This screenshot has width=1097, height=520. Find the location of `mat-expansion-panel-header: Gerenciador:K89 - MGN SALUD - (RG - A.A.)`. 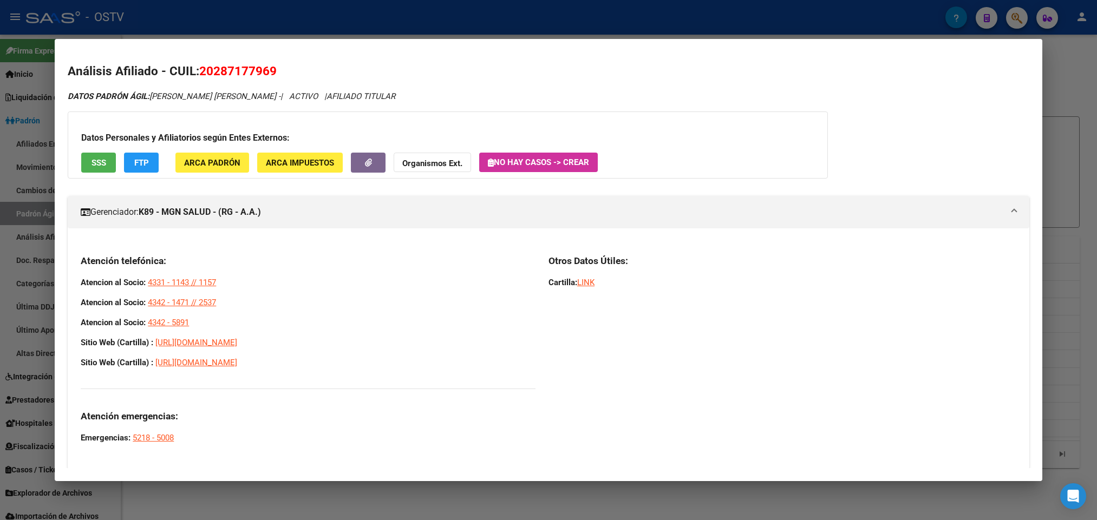

mat-expansion-panel-header: Gerenciador:K89 - MGN SALUD - (RG - A.A.) is located at coordinates (548, 212).